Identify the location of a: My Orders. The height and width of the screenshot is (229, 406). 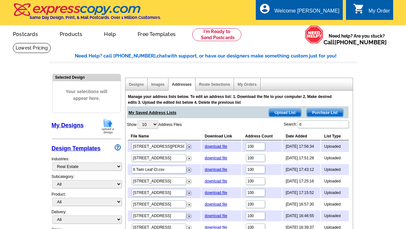
(247, 84).